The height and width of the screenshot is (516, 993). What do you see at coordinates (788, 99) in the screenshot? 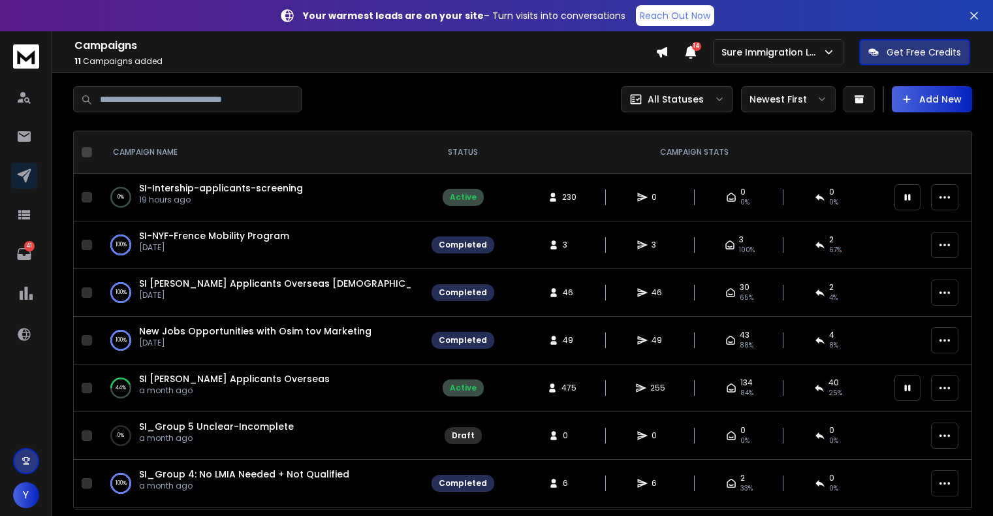
I see `button: Newest First` at bounding box center [788, 99].